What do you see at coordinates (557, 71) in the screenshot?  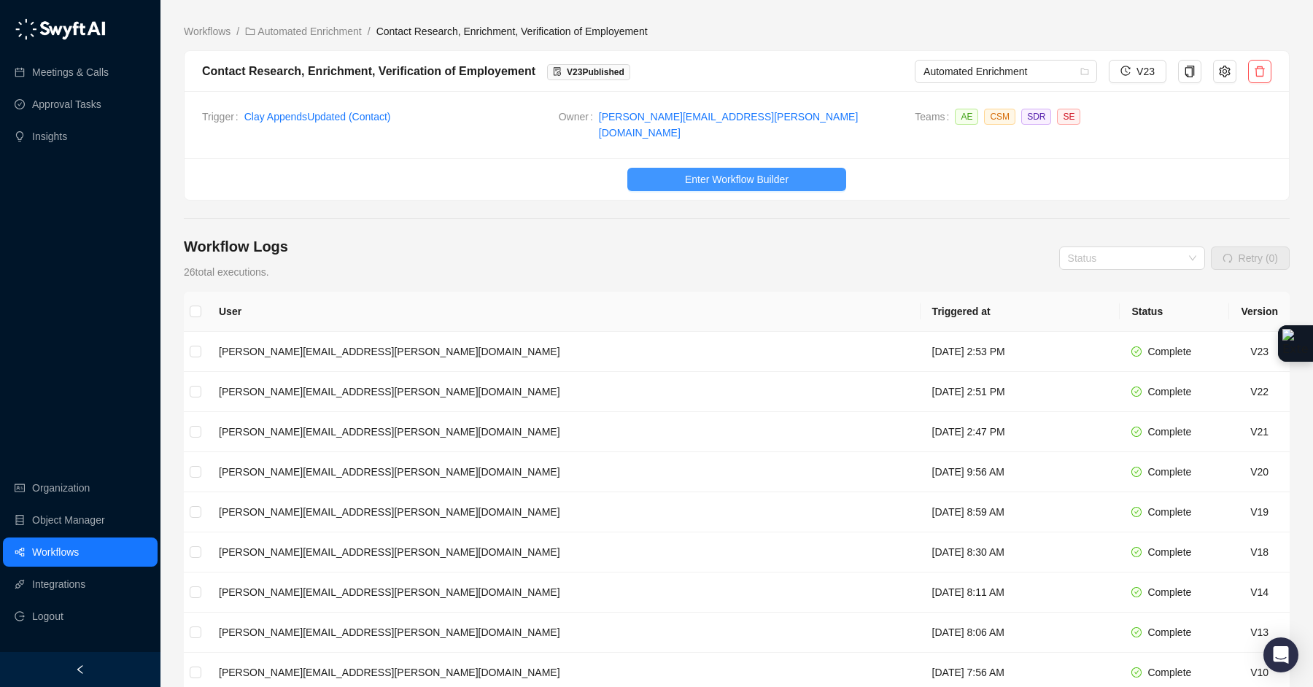 I see `span: file-done` at bounding box center [557, 71].